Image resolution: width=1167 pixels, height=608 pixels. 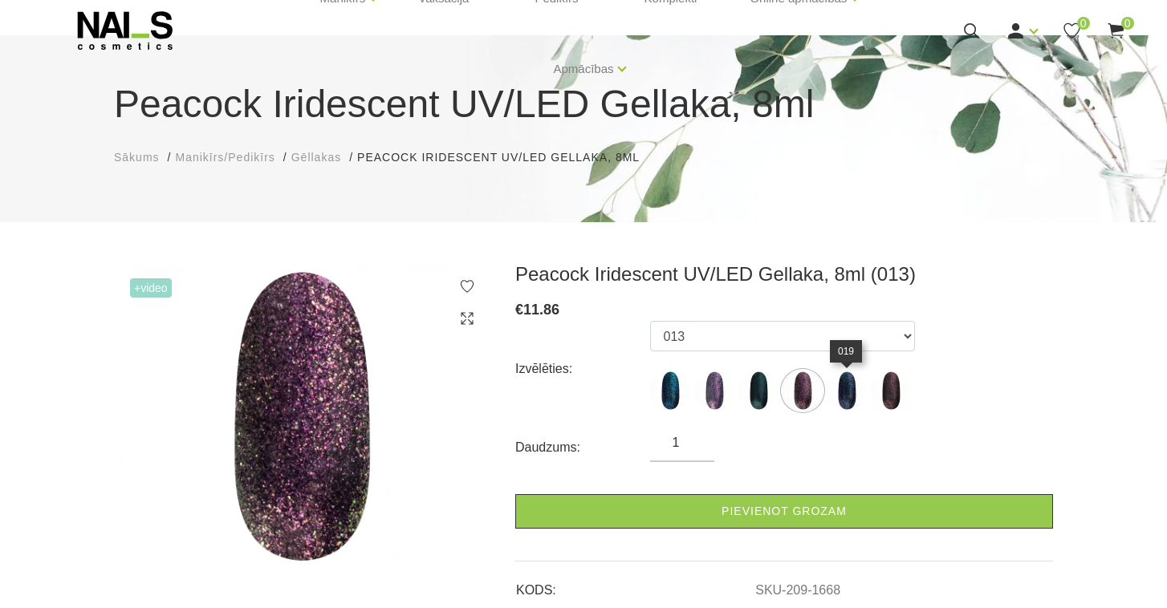 What do you see at coordinates (136, 157) in the screenshot?
I see `a: Sākums` at bounding box center [136, 157].